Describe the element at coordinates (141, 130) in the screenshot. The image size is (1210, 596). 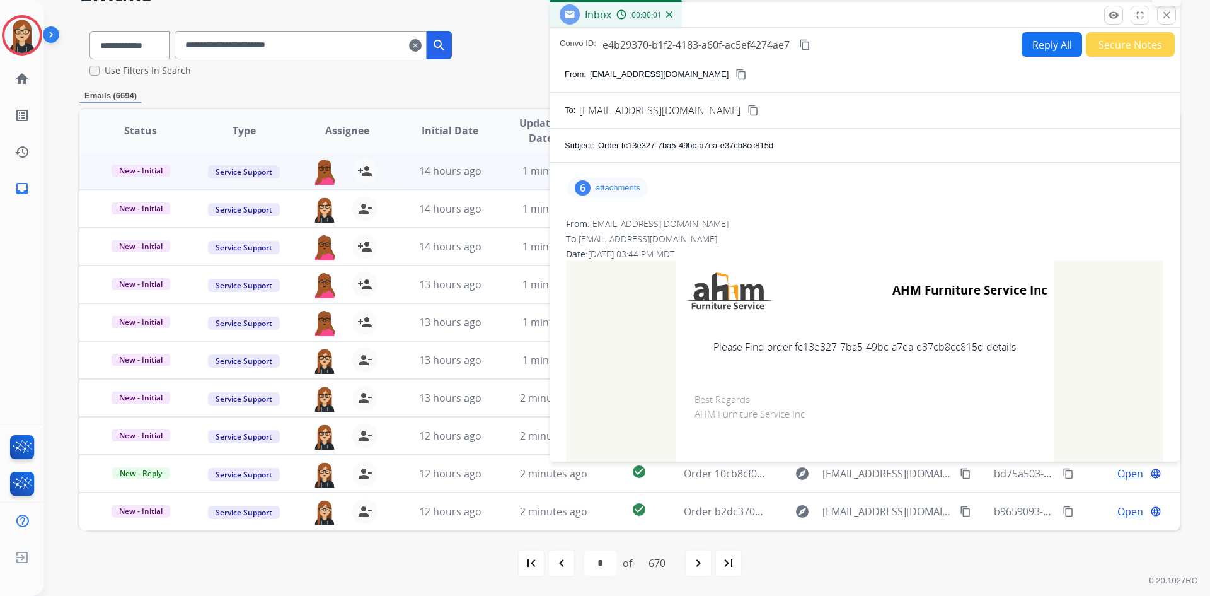
I see `span: Status` at that location.